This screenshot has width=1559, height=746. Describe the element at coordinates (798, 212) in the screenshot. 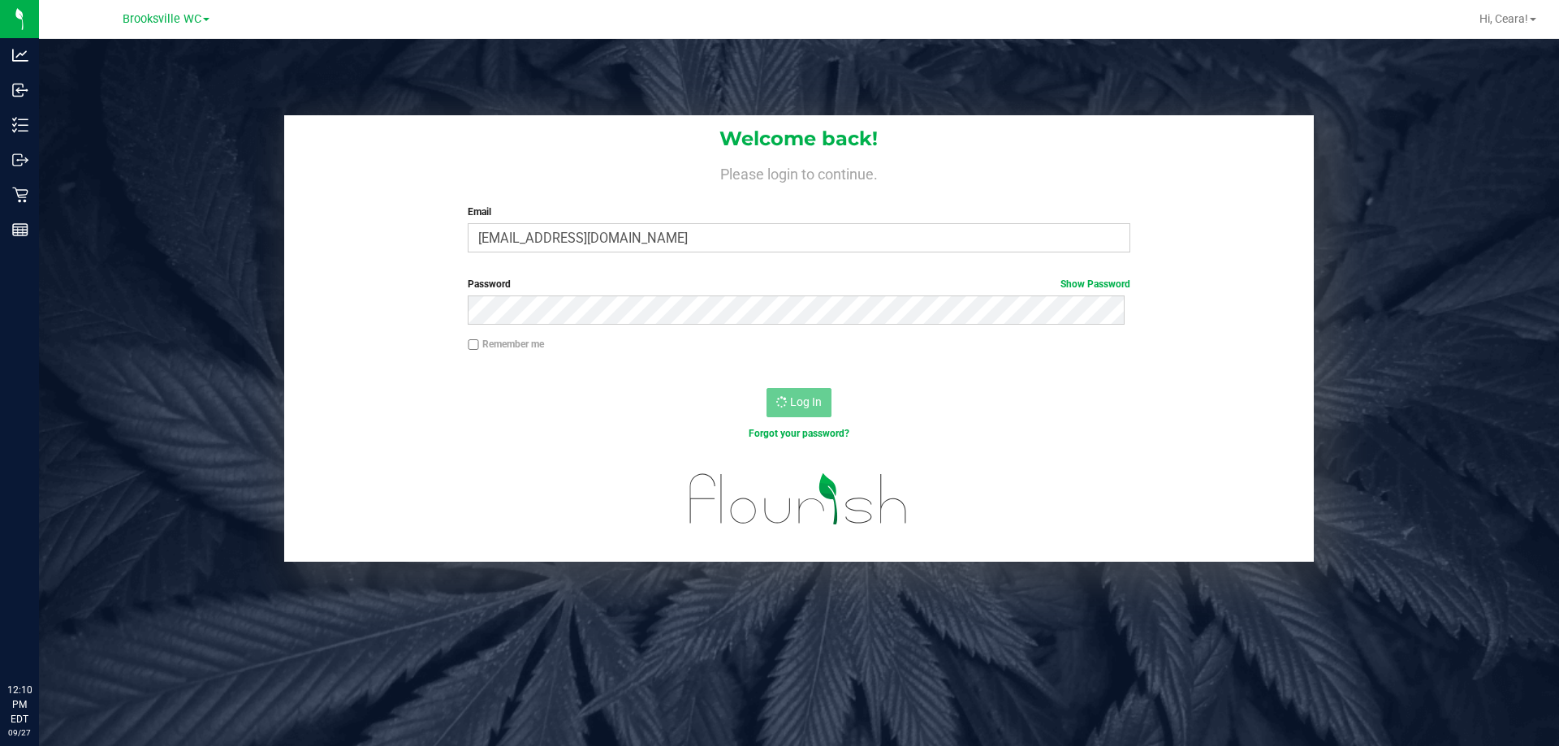

I see `label: Email` at that location.